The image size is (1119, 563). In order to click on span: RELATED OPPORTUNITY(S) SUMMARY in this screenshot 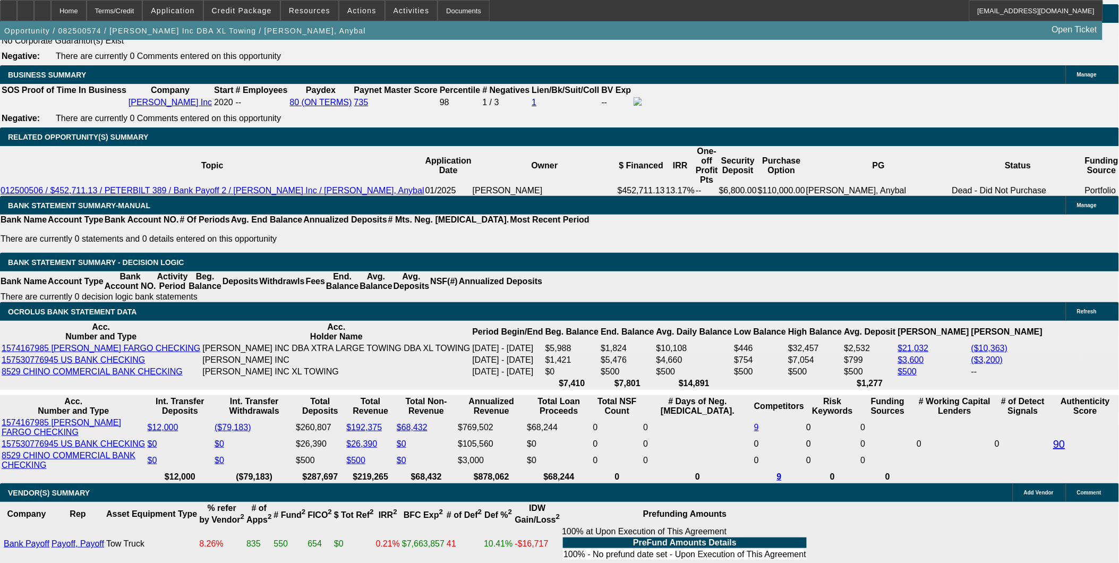, I will do `click(78, 137)`.